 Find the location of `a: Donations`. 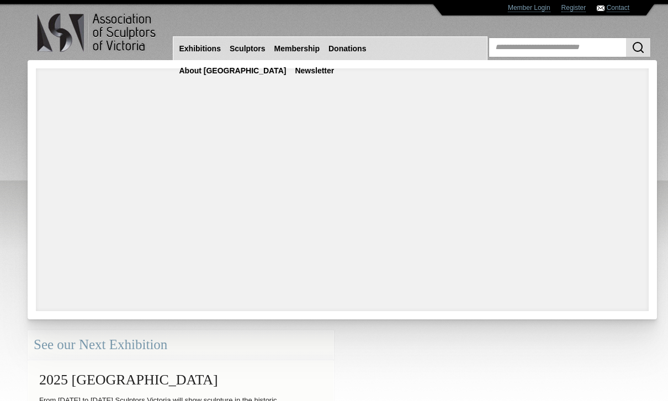

a: Donations is located at coordinates (347, 49).